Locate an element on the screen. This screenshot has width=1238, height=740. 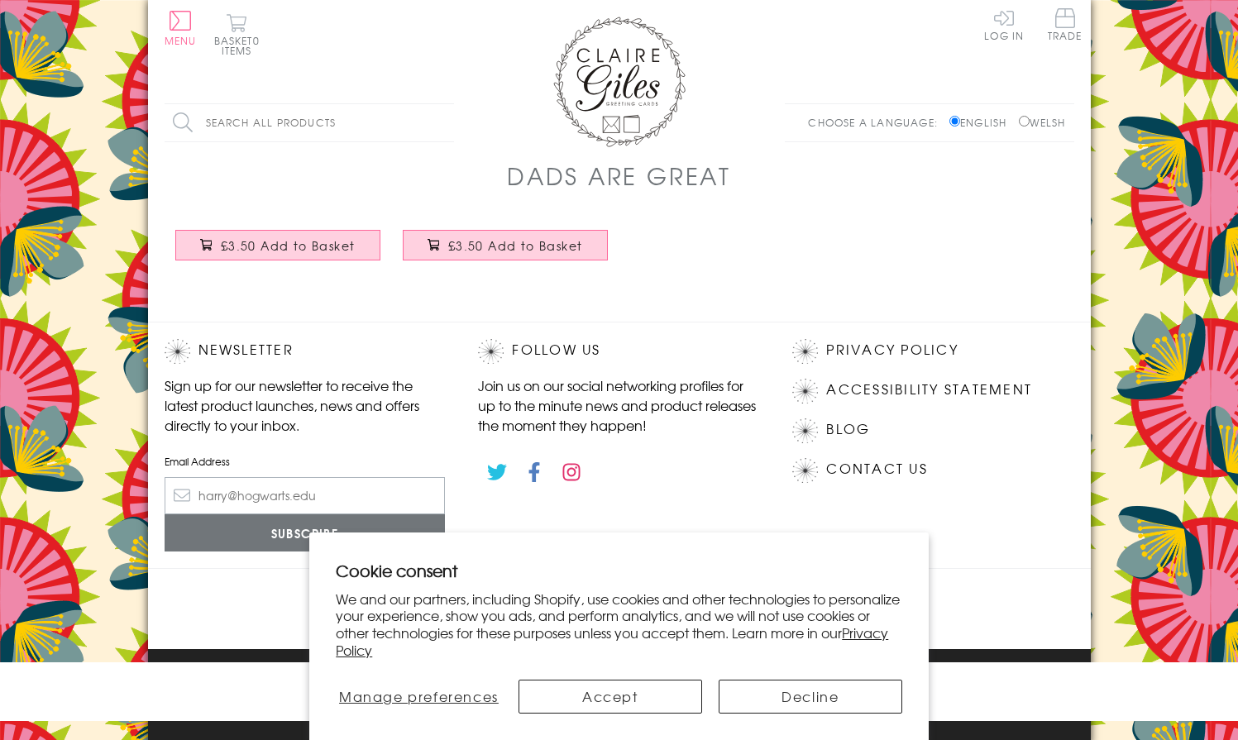
a: Blog is located at coordinates (848, 429).